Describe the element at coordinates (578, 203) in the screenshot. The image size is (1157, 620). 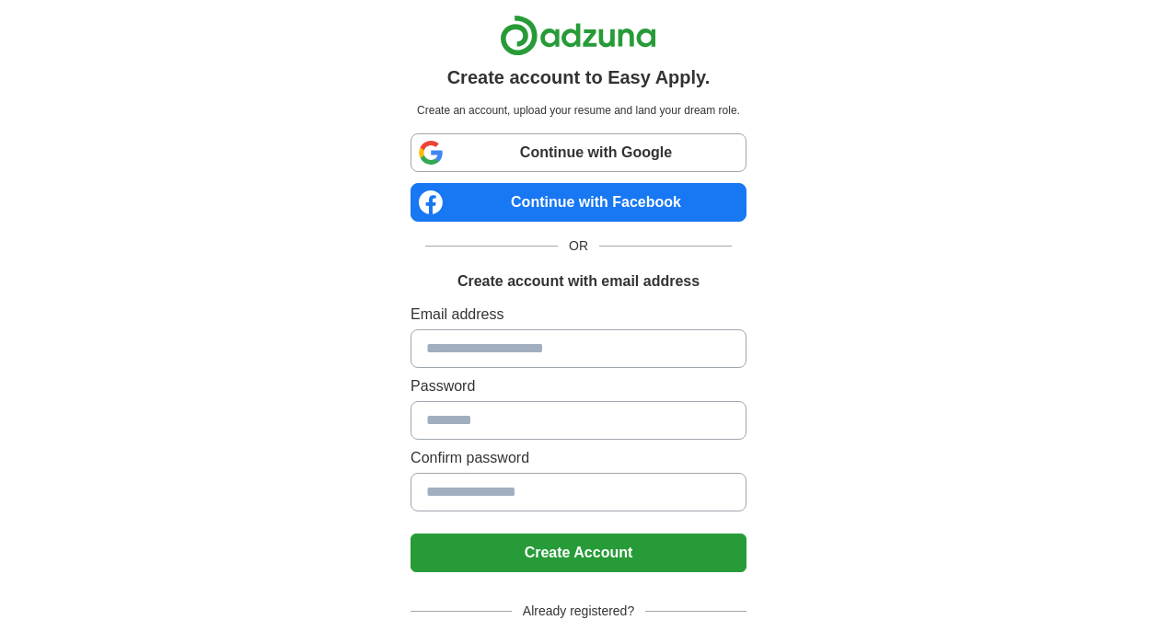
I see `a: Continue with Facebook` at that location.